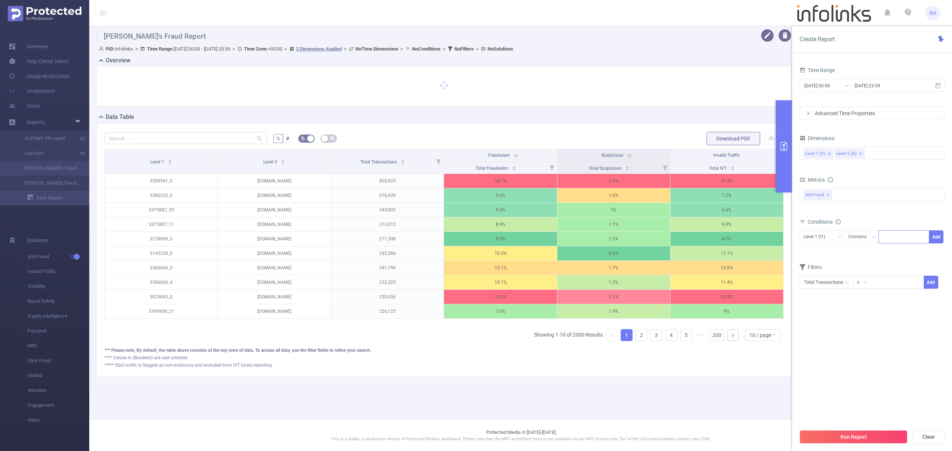 This screenshot has width=952, height=451. I want to click on span: Visibility, so click(58, 287).